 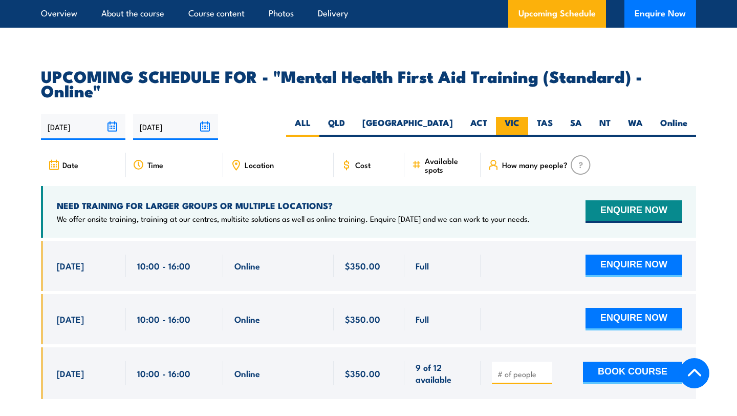 I want to click on p: We offer onsite training, training at our centres, multisite solutions as well as online training..., so click(x=293, y=219).